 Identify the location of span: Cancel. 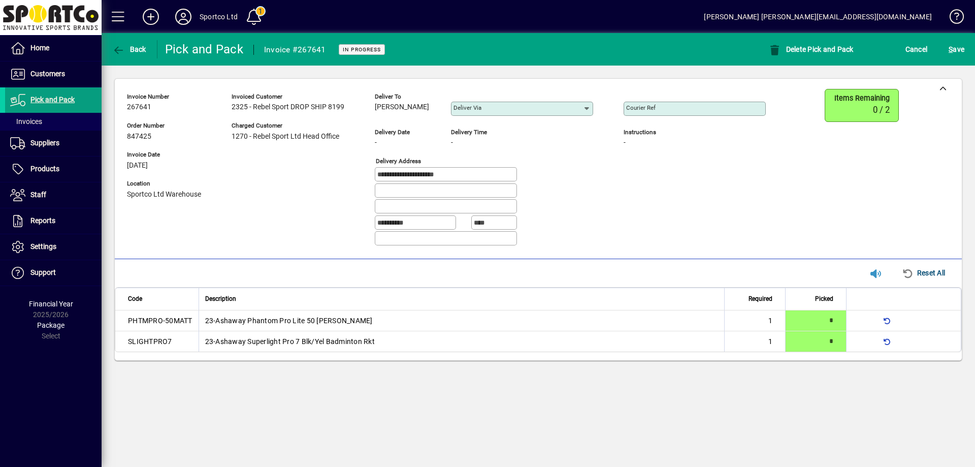
(916, 49).